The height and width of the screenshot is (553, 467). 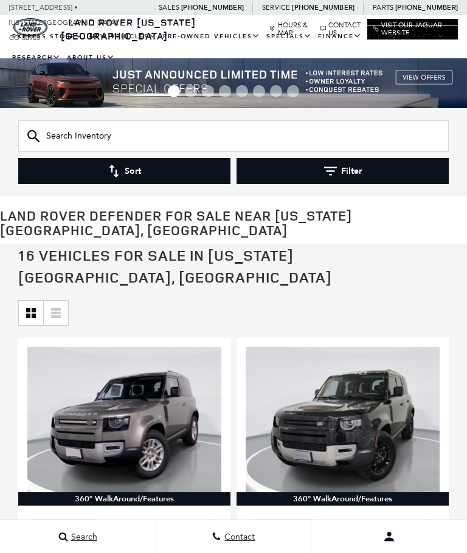 What do you see at coordinates (91, 58) in the screenshot?
I see `a: About Us` at bounding box center [91, 58].